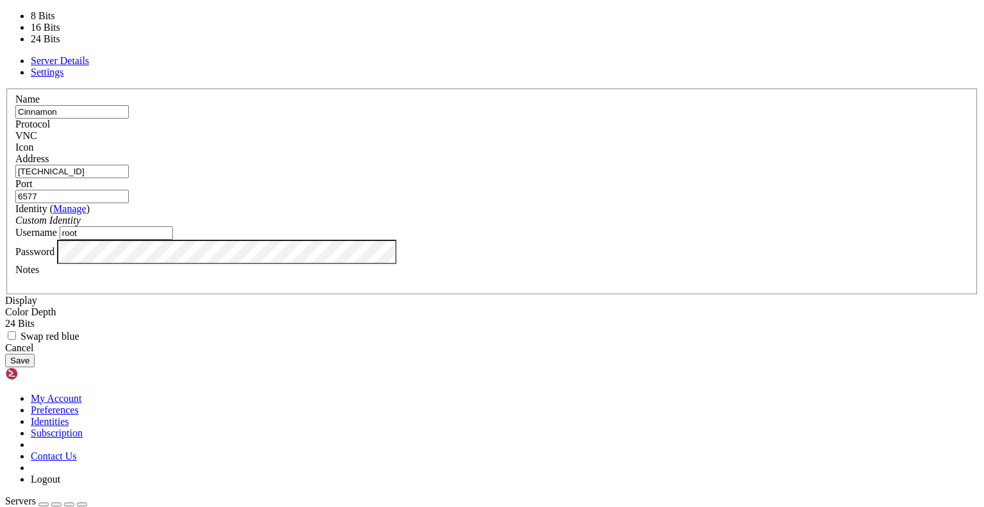  Describe the element at coordinates (72, 171) in the screenshot. I see `input: Host Name or IP` at that location.